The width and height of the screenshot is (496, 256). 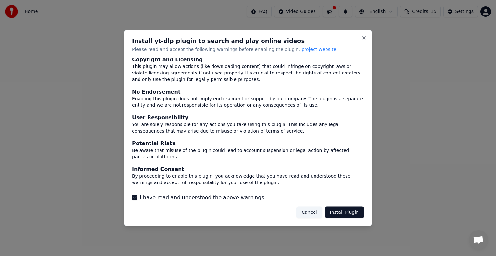 What do you see at coordinates (319, 49) in the screenshot?
I see `span: project website` at bounding box center [319, 49].